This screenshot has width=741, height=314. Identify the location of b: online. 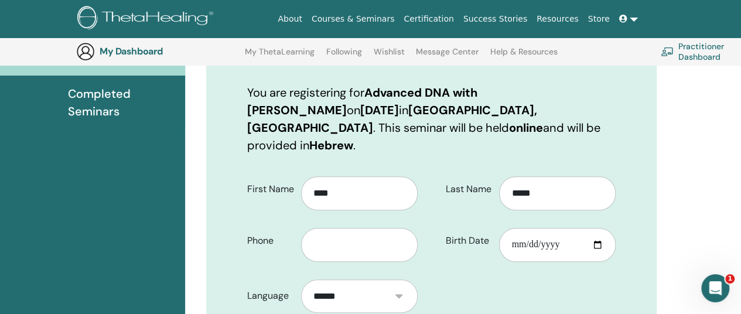
(526, 128).